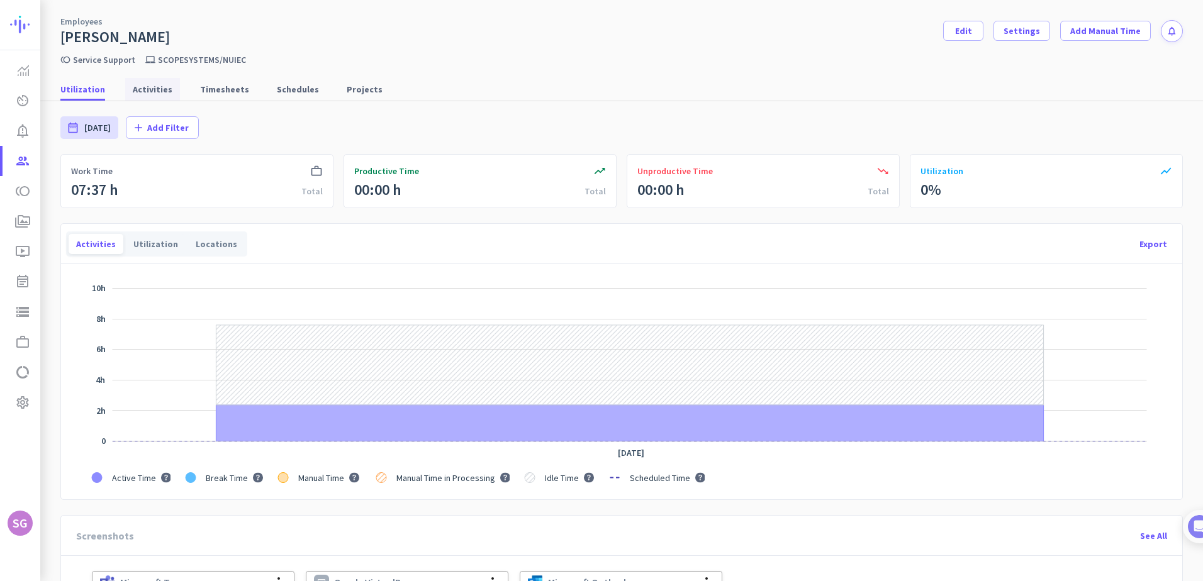 This screenshot has width=1203, height=581. Describe the element at coordinates (619, 386) in the screenshot. I see `g: Chart` at that location.